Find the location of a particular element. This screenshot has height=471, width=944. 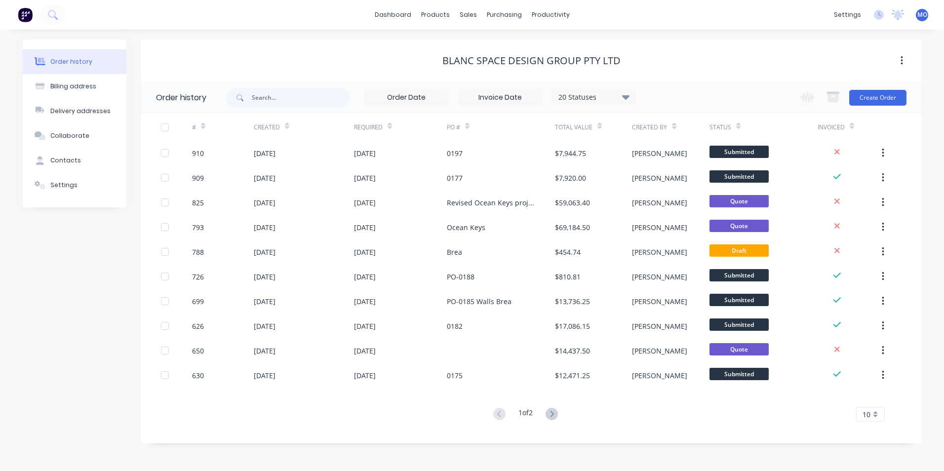

div: Blanc Space Design Group PTY LTD is located at coordinates (531, 61).